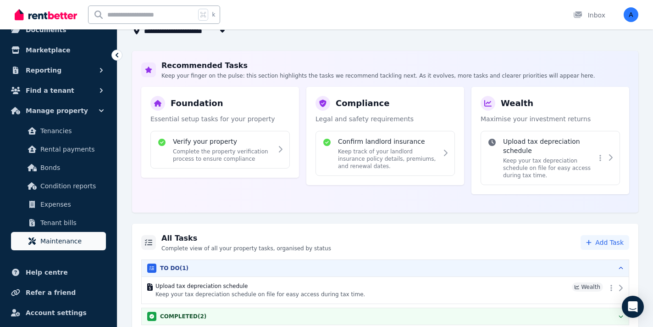  What do you see at coordinates (388, 141) in the screenshot?
I see `h4: Confirm landlord insurance` at bounding box center [388, 141].